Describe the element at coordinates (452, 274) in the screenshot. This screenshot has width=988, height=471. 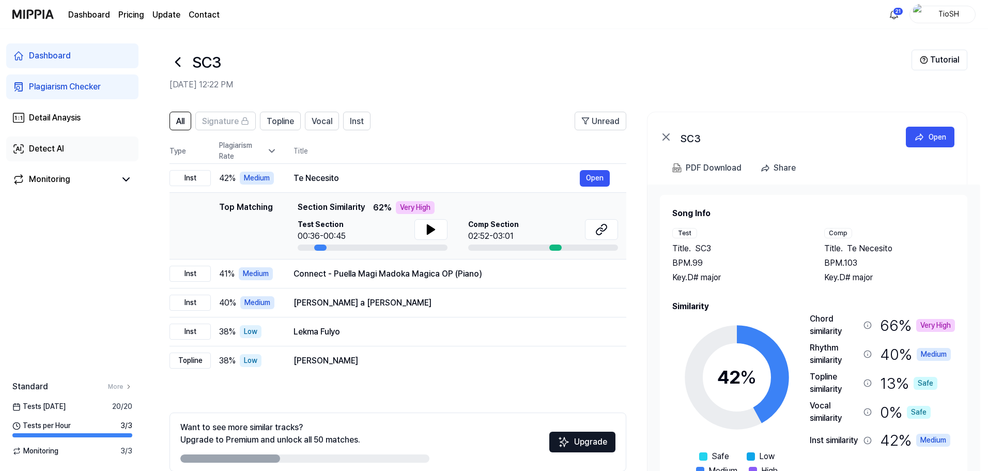
I see `div: Connect - Puella Magi Madoka Magica OP (Piano)` at that location.